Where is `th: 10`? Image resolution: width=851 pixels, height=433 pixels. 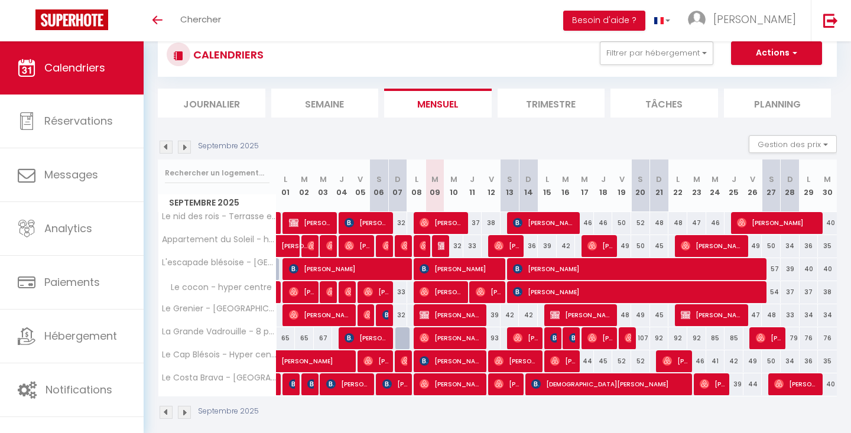 th: 10 is located at coordinates (454, 186).